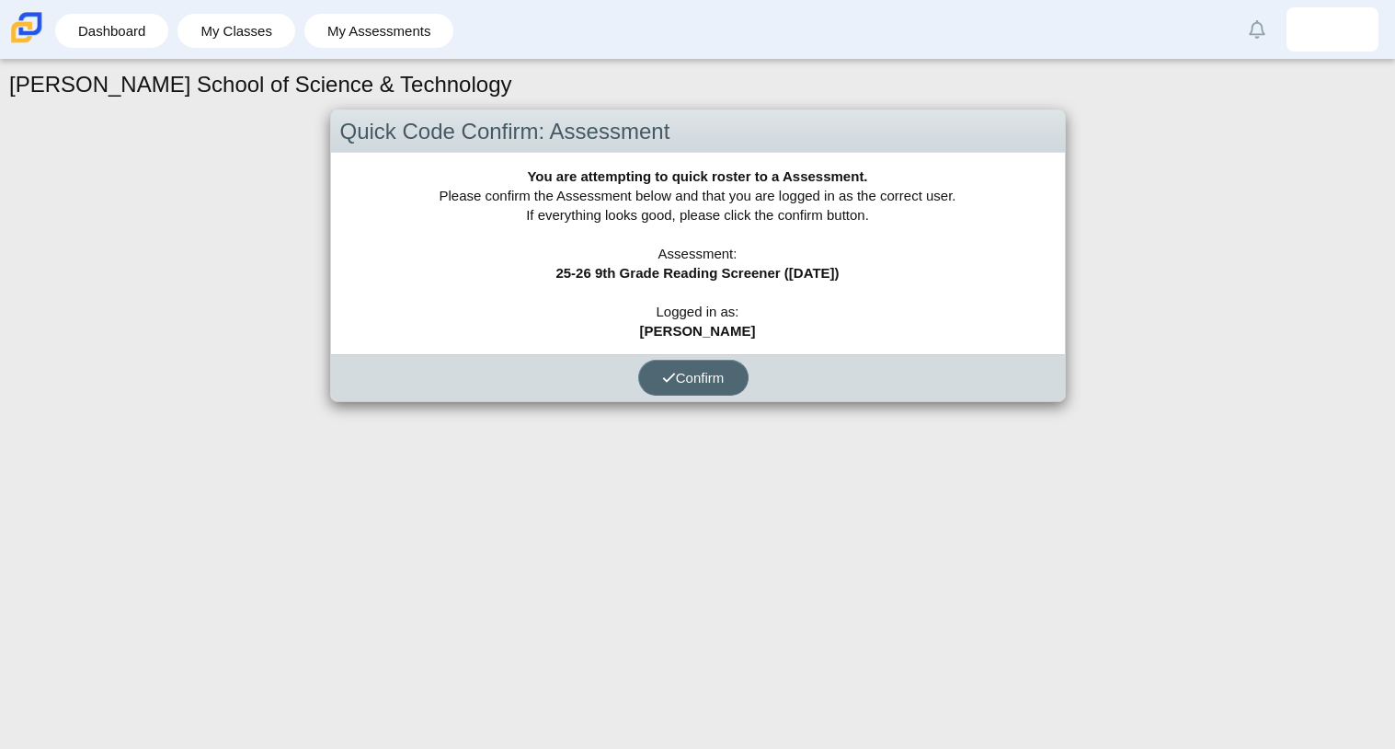 This screenshot has height=749, width=1395. I want to click on img: Carmen School of Science & Technology, so click(27, 28).